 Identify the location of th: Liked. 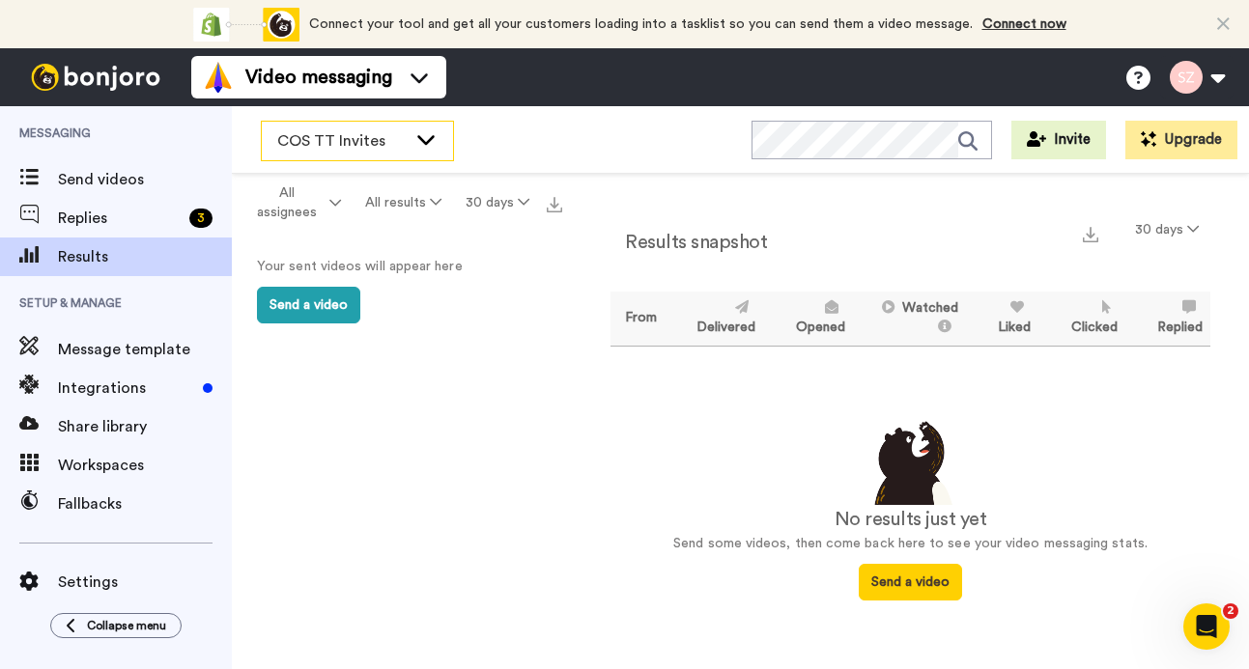
(1002, 319).